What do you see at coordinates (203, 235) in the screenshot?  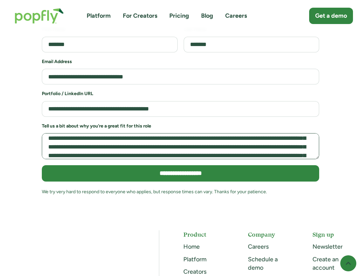 I see `h5: Product` at bounding box center [203, 235].